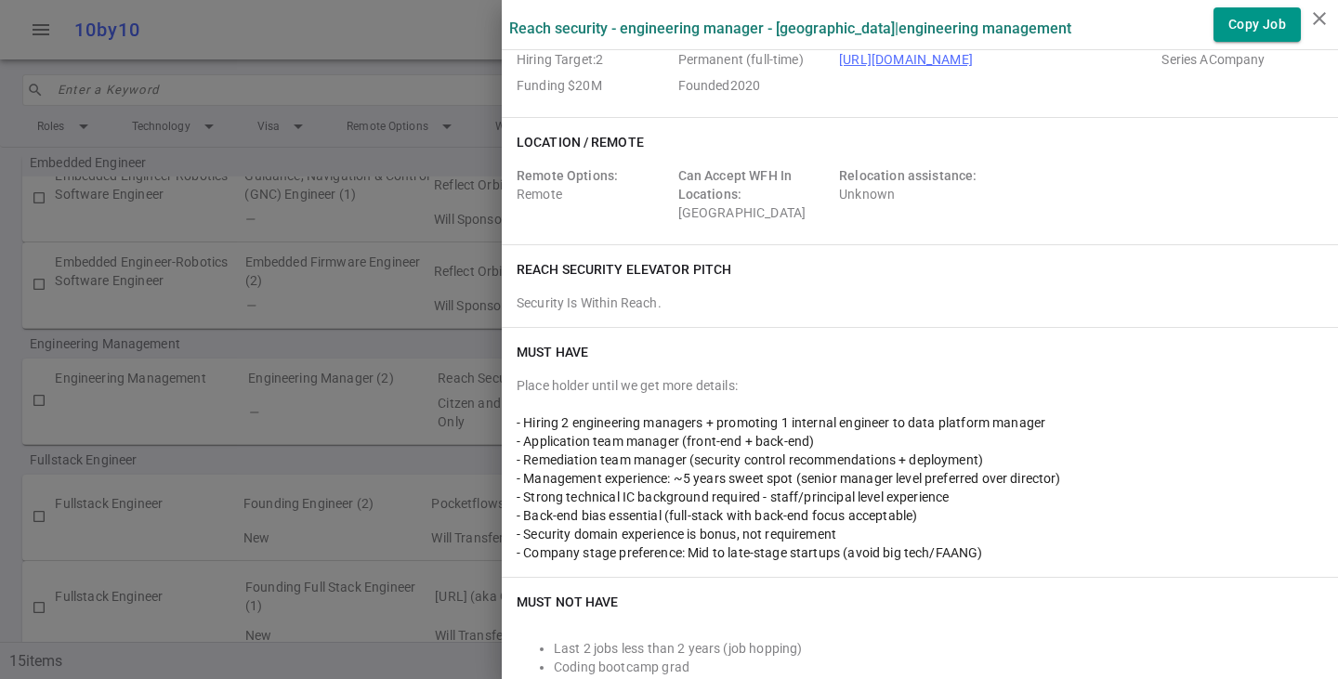 The height and width of the screenshot is (679, 1338). What do you see at coordinates (732, 497) in the screenshot?
I see `span: - Strong technical IC background required - staff/principal level experience` at bounding box center [732, 497].